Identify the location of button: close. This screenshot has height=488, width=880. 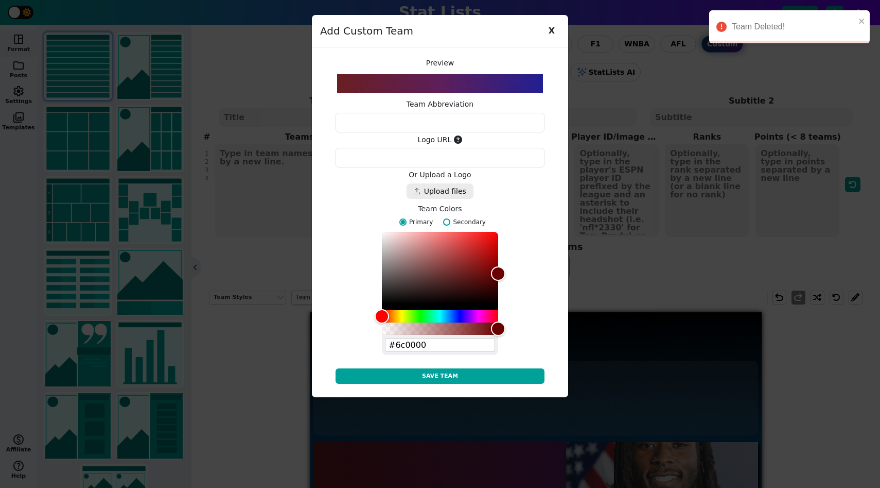
(862, 21).